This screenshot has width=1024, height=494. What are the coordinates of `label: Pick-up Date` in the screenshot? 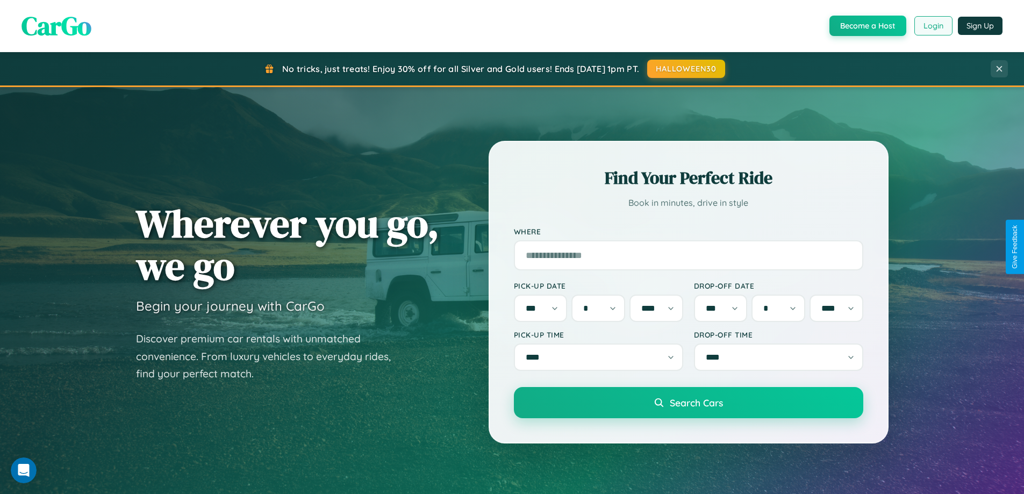 It's located at (598, 285).